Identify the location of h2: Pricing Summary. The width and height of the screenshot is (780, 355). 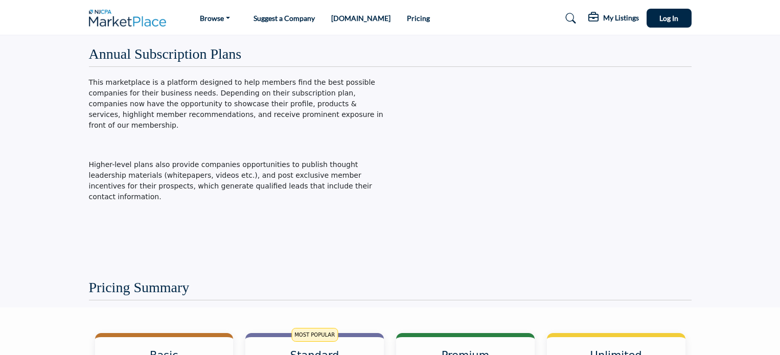
(139, 288).